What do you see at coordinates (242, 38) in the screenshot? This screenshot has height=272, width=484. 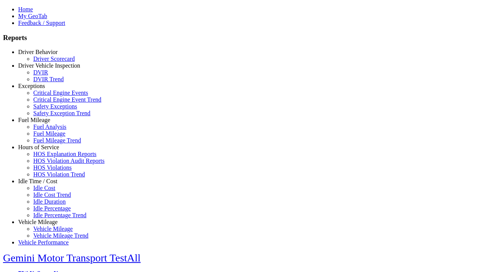 I see `h3: Reports` at bounding box center [242, 38].